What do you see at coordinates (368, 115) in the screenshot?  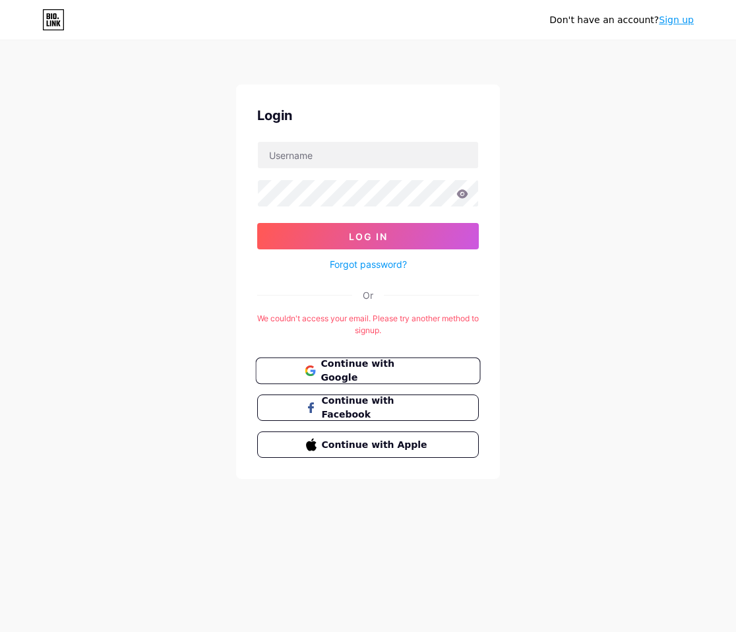 I see `div: Login` at bounding box center [368, 115].